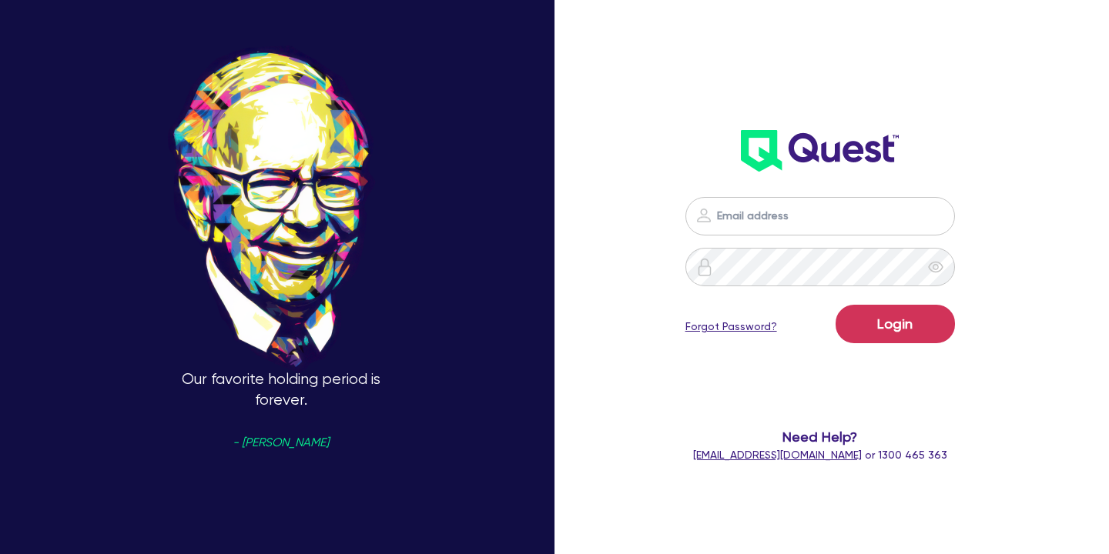  I want to click on a: Forgot Password?, so click(731, 326).